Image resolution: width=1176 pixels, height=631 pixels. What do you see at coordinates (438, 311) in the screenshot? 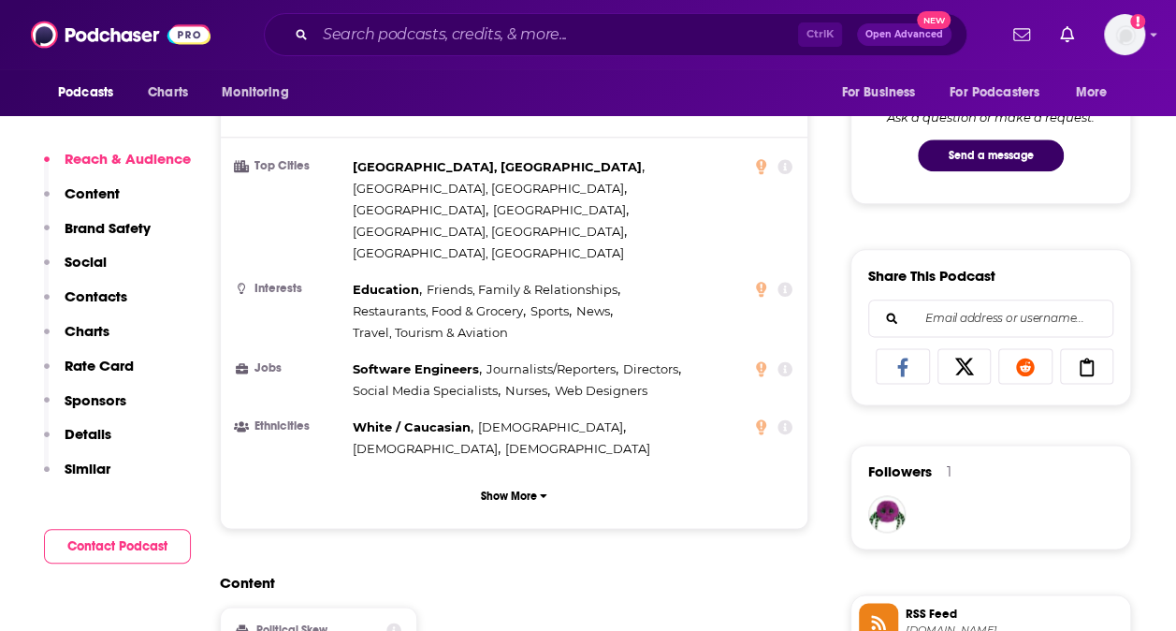
I see `span: Restaurants, Food & Grocery` at bounding box center [438, 311].